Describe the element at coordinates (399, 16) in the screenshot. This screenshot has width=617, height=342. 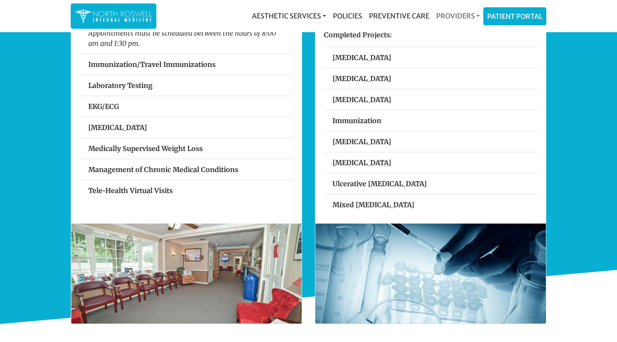
I see `a: Preventive Care` at that location.